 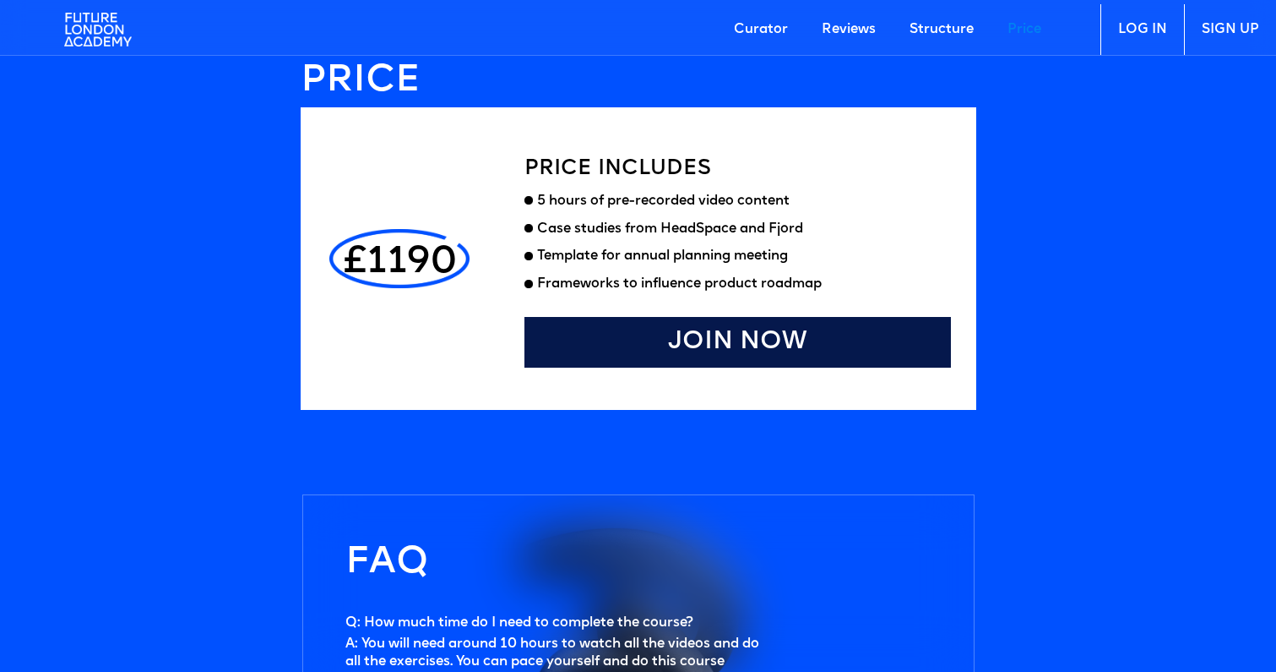 What do you see at coordinates (400, 263) in the screenshot?
I see `h4: £1190` at bounding box center [400, 263].